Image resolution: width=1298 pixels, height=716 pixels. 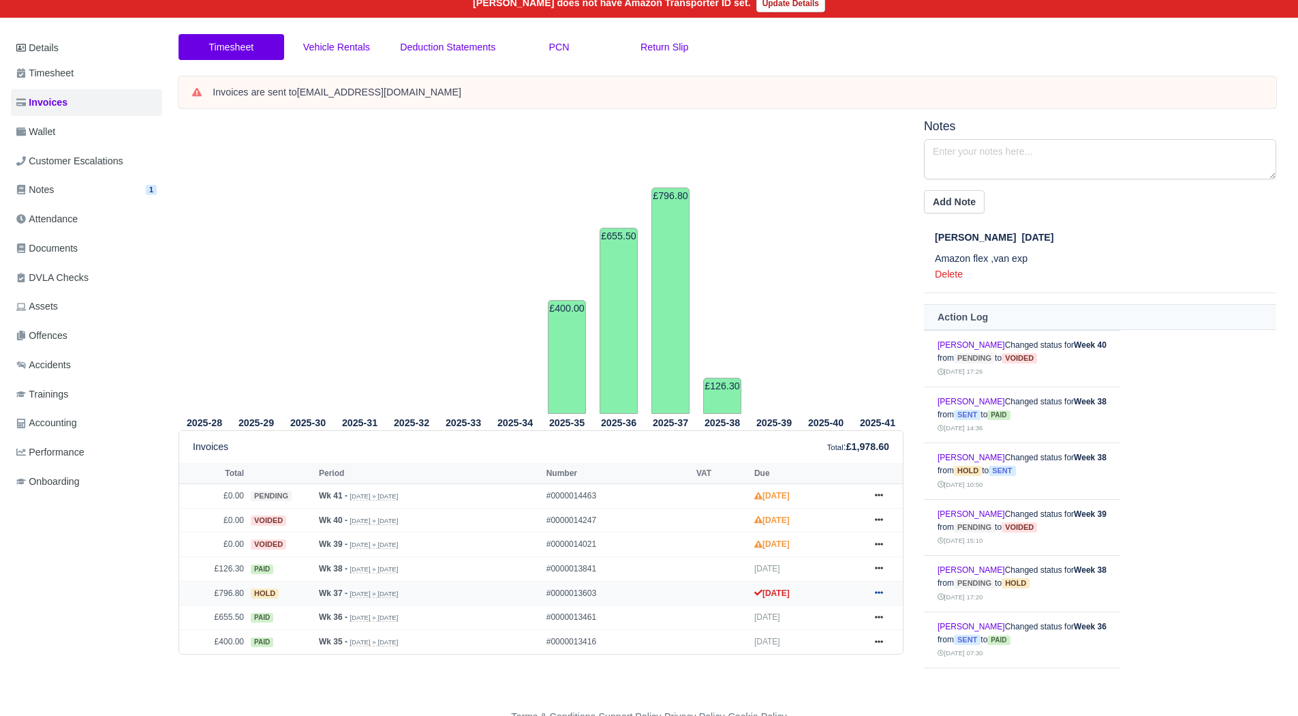 What do you see at coordinates (1090, 345) in the screenshot?
I see `strong: Week 40` at bounding box center [1090, 345].